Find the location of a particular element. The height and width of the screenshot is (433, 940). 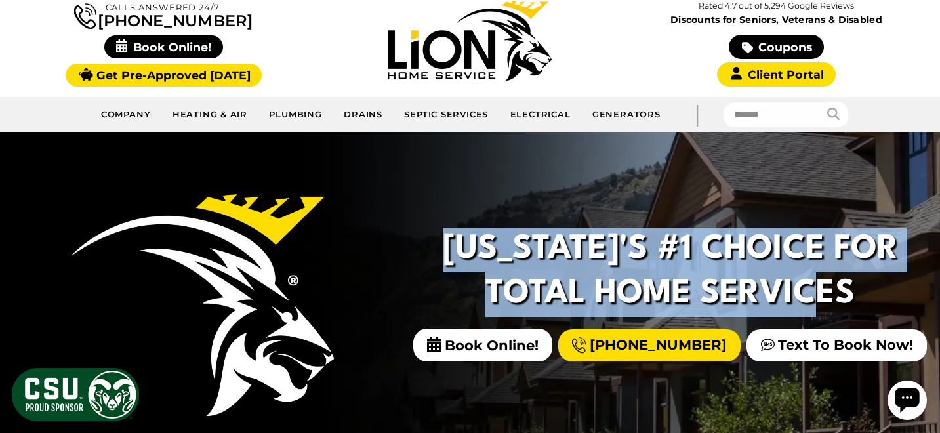

a: Coupons is located at coordinates (776, 47).